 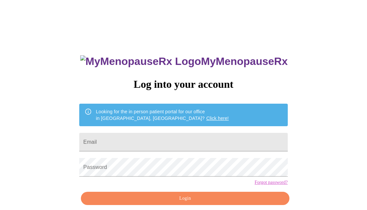 I want to click on button: Login, so click(x=185, y=199).